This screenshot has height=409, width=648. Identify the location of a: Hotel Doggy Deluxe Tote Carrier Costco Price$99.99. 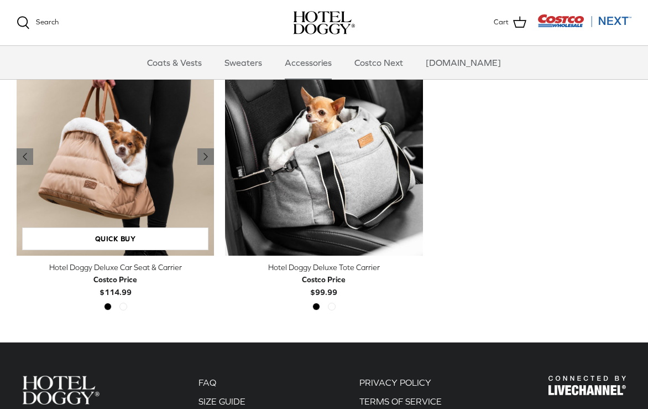
(323, 279).